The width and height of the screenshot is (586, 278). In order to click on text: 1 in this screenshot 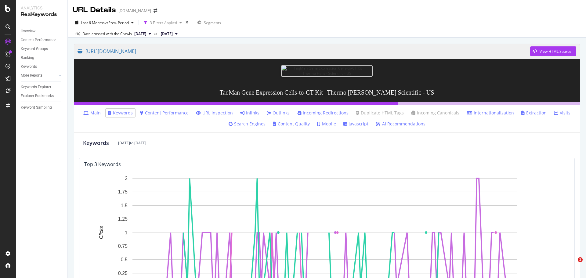, I will do `click(126, 232)`.